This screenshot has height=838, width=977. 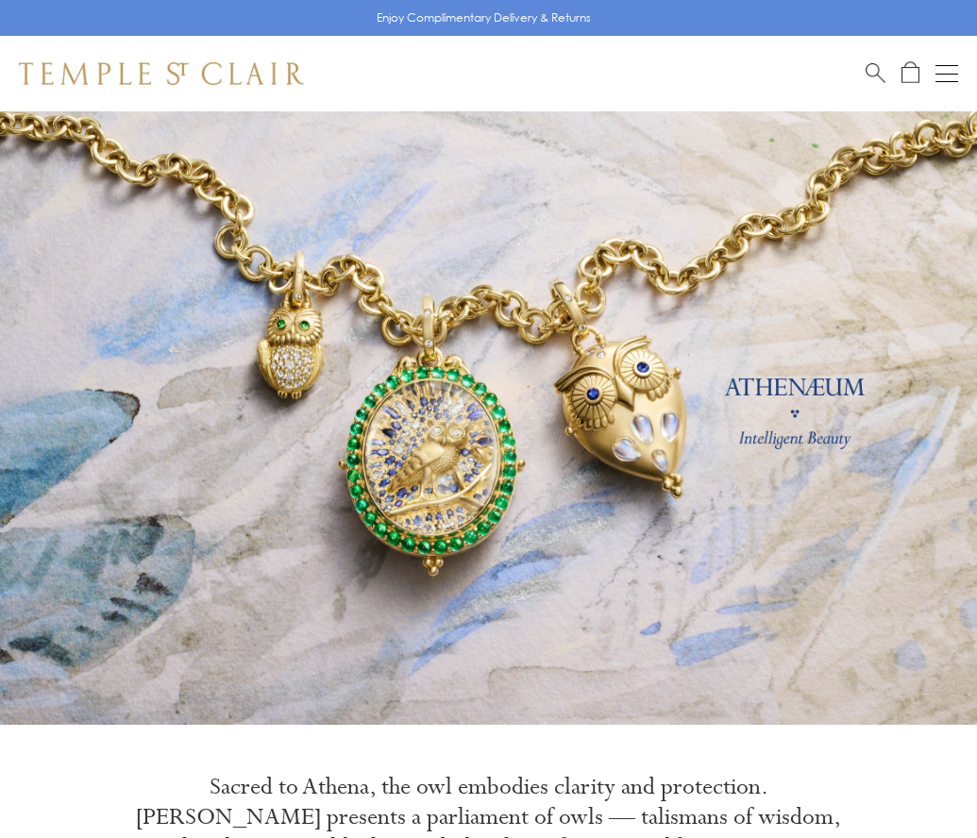 What do you see at coordinates (875, 73) in the screenshot?
I see `a: Search` at bounding box center [875, 73].